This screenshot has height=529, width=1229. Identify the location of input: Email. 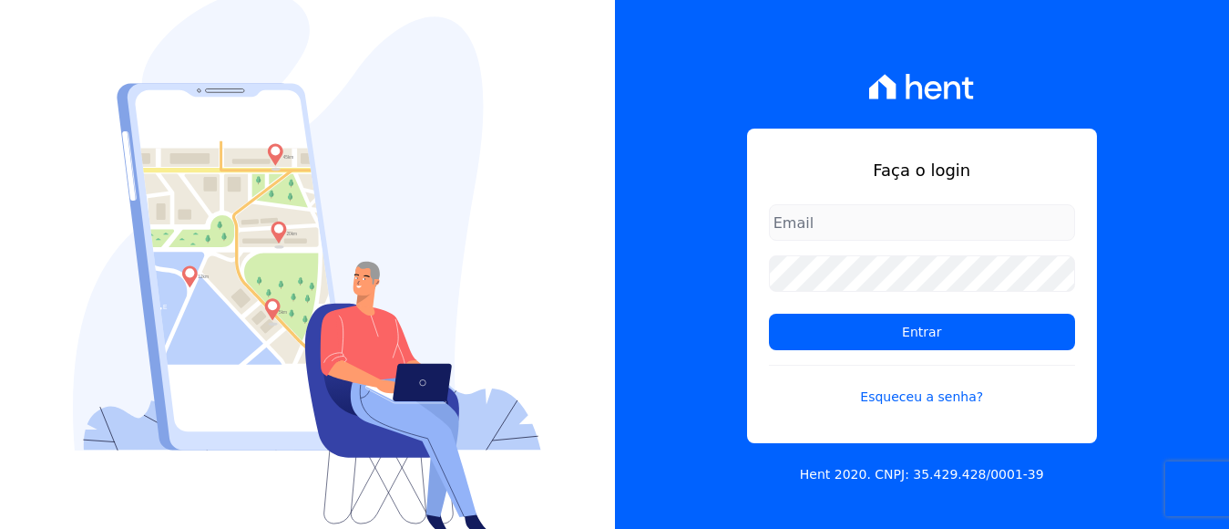
(922, 222).